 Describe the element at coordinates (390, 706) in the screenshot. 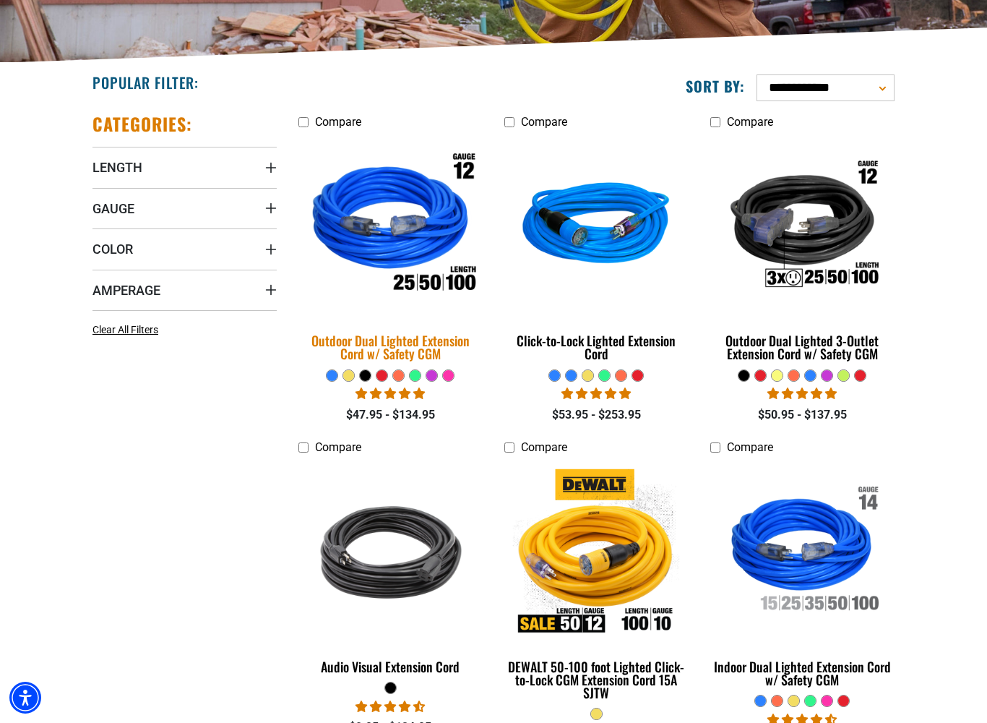

I see `span: 4.73 stars` at that location.